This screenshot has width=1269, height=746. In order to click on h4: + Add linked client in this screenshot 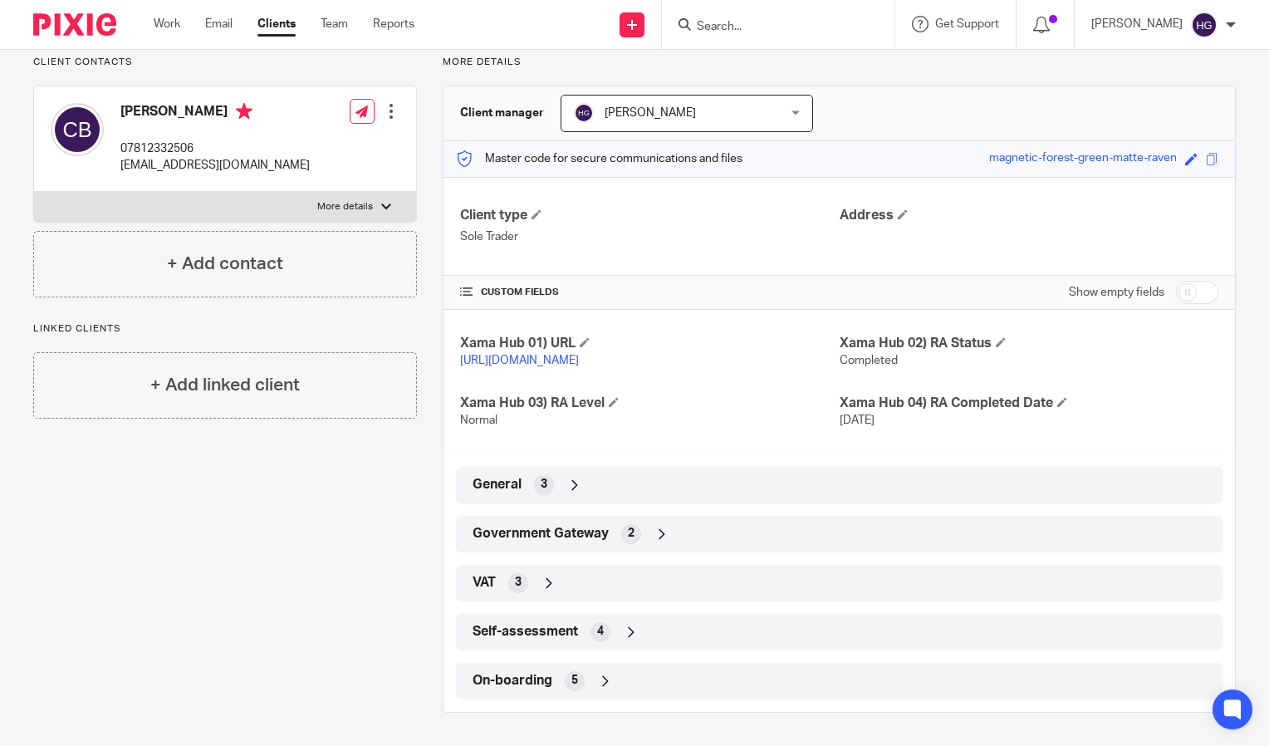, I will do `click(225, 384)`.